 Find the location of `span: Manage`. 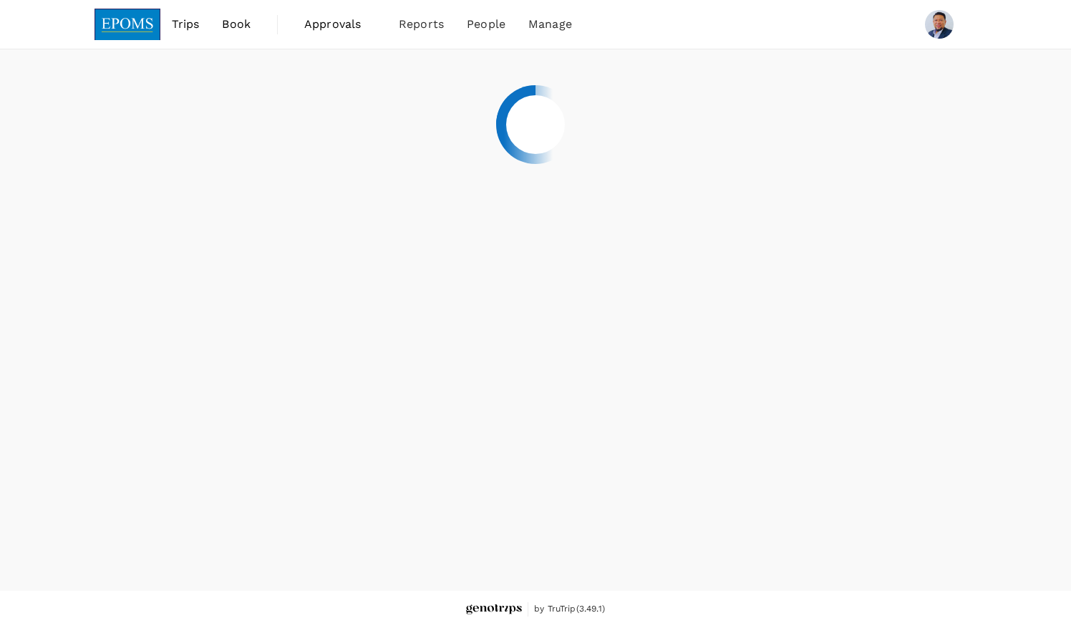

span: Manage is located at coordinates (550, 24).